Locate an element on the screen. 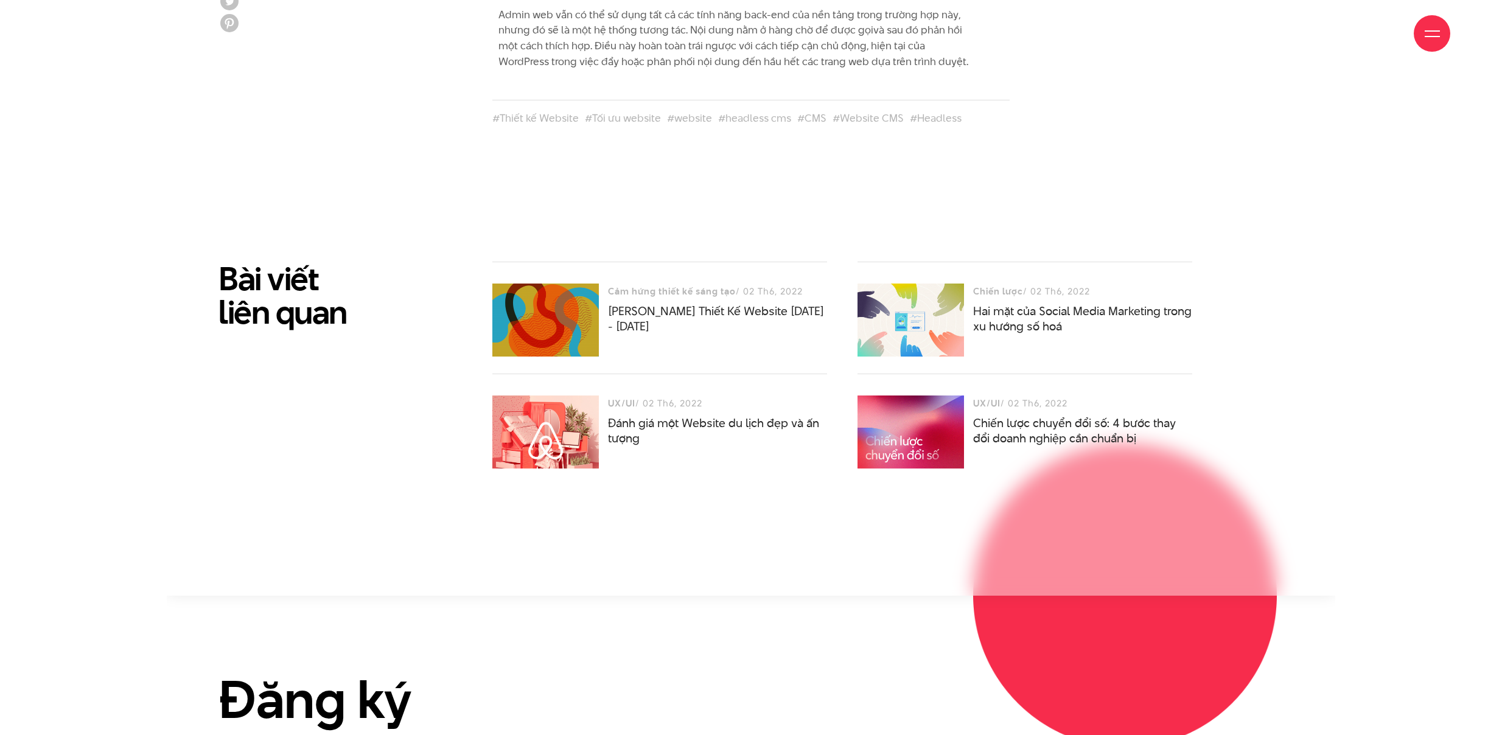 This screenshot has height=735, width=1502. a: #website is located at coordinates (690, 118).